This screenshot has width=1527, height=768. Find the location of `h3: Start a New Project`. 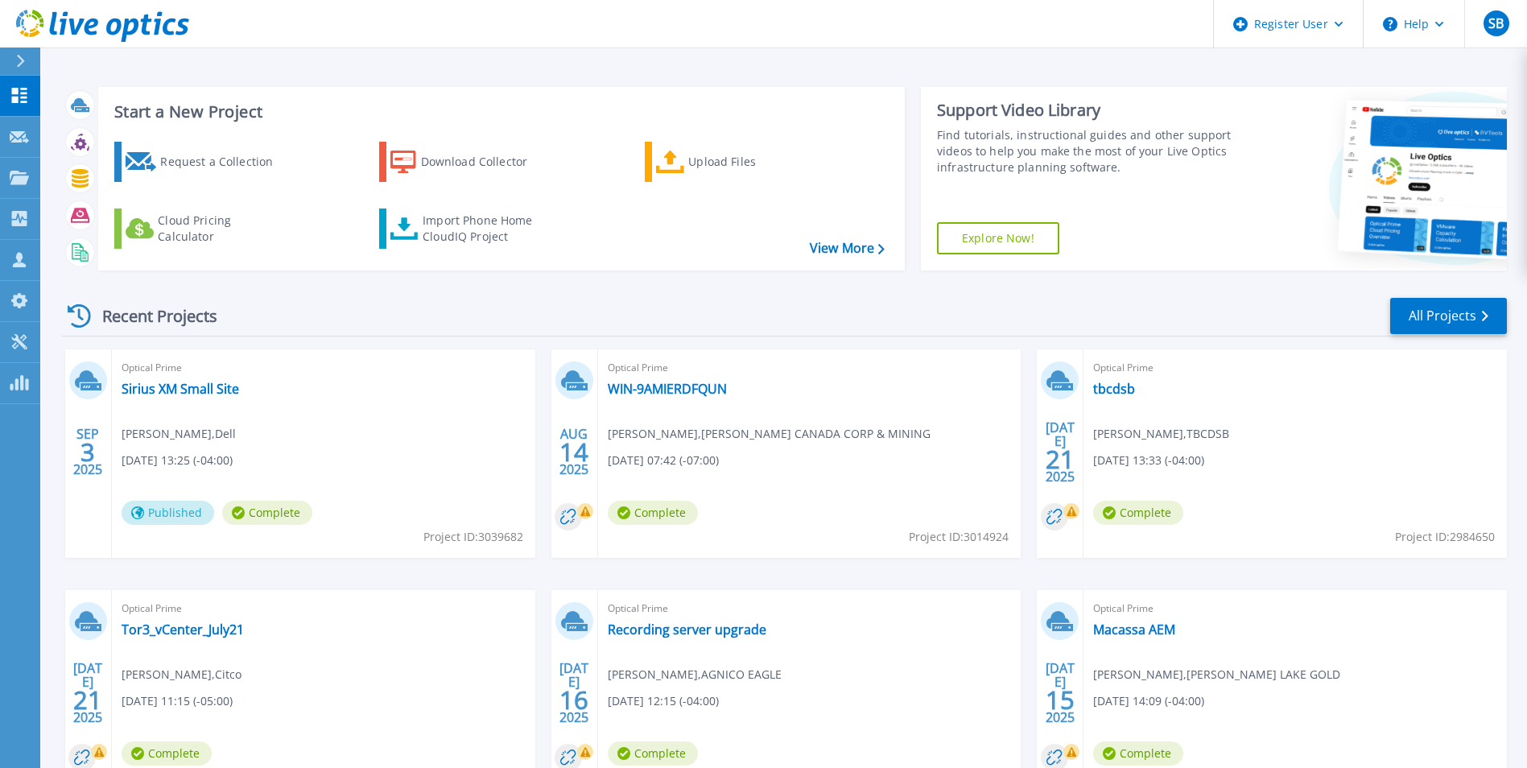

h3: Start a New Project is located at coordinates (499, 112).